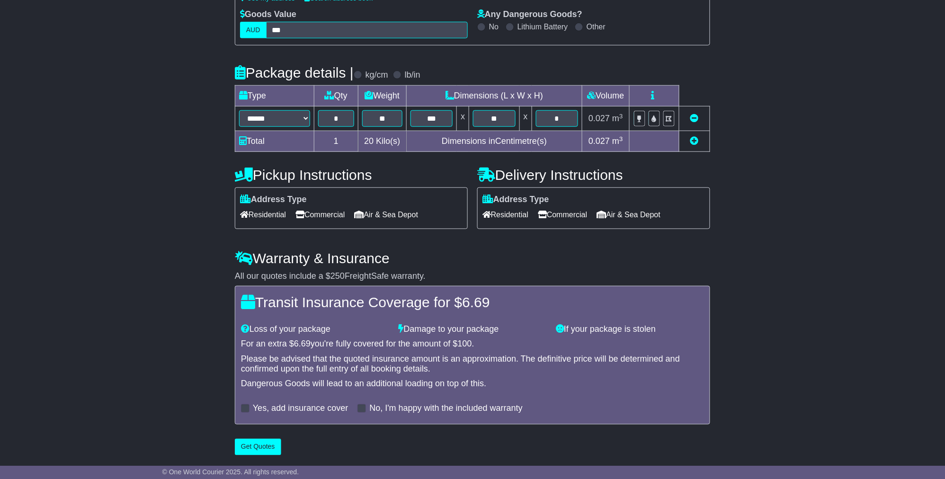 The image size is (945, 479). What do you see at coordinates (606, 96) in the screenshot?
I see `td: Volume` at bounding box center [606, 96].